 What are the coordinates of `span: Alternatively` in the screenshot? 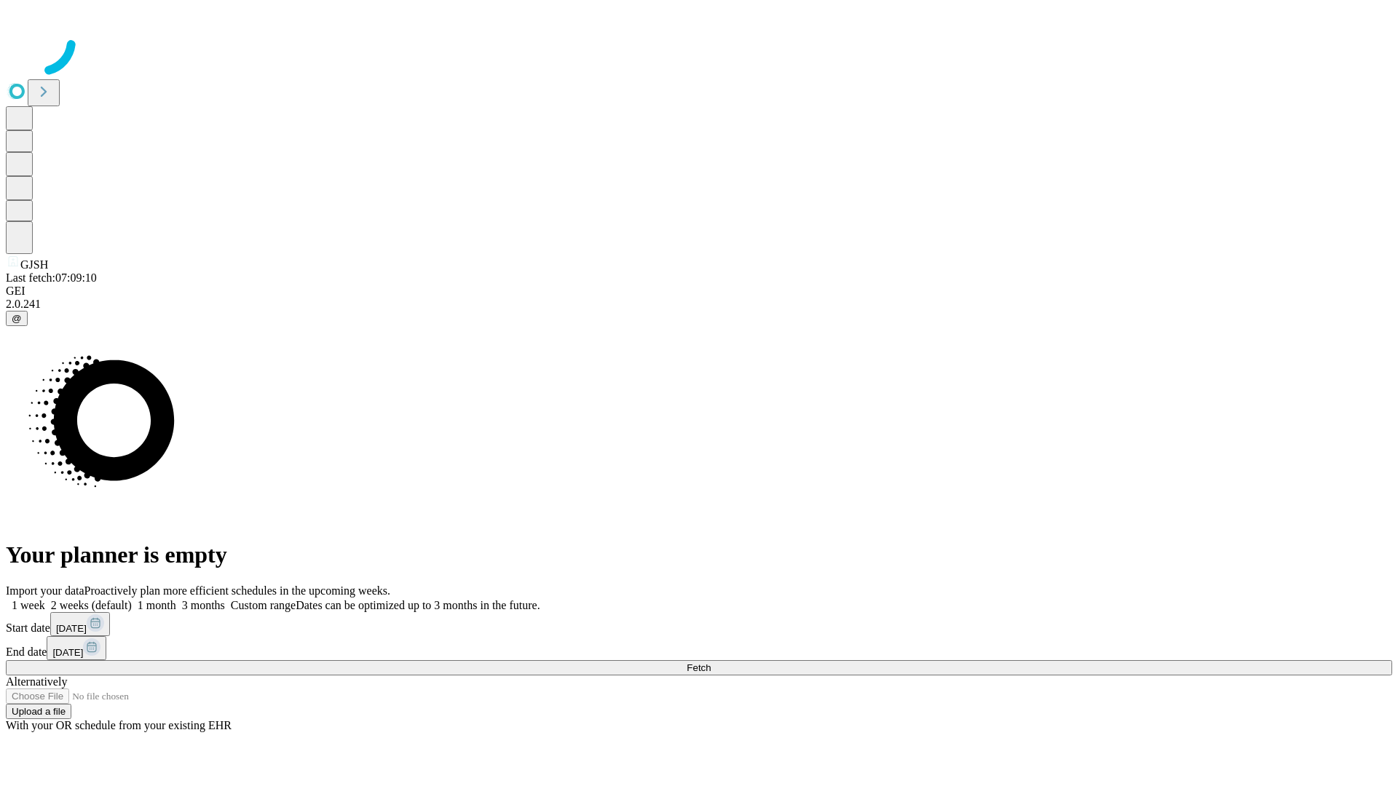 It's located at (36, 681).